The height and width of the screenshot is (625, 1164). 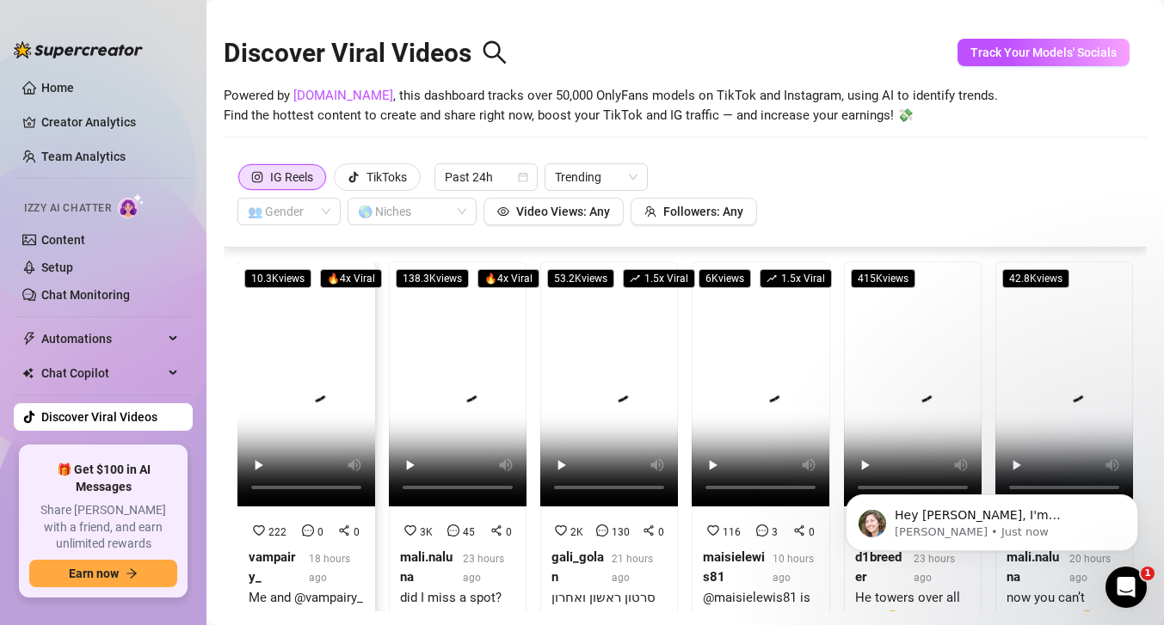 I want to click on strong: vampairy_, so click(x=272, y=568).